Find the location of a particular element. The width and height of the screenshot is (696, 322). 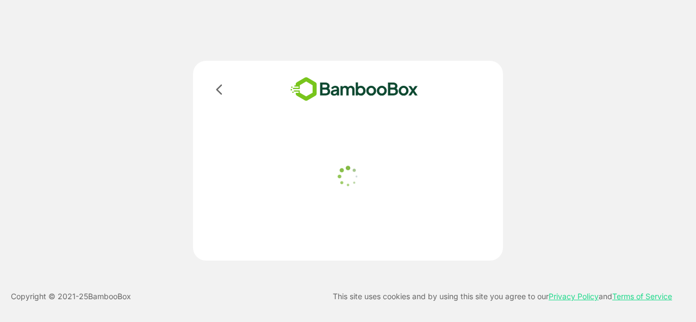

a: Privacy Policy is located at coordinates (573, 296).